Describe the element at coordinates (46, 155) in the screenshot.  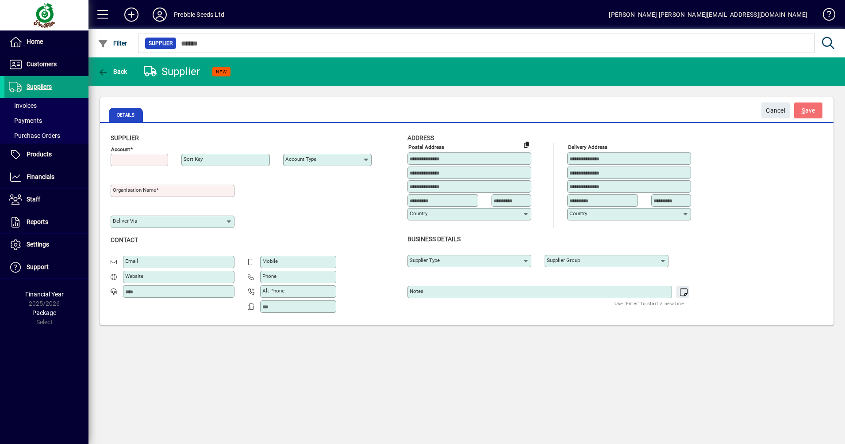
I see `a: Products` at that location.